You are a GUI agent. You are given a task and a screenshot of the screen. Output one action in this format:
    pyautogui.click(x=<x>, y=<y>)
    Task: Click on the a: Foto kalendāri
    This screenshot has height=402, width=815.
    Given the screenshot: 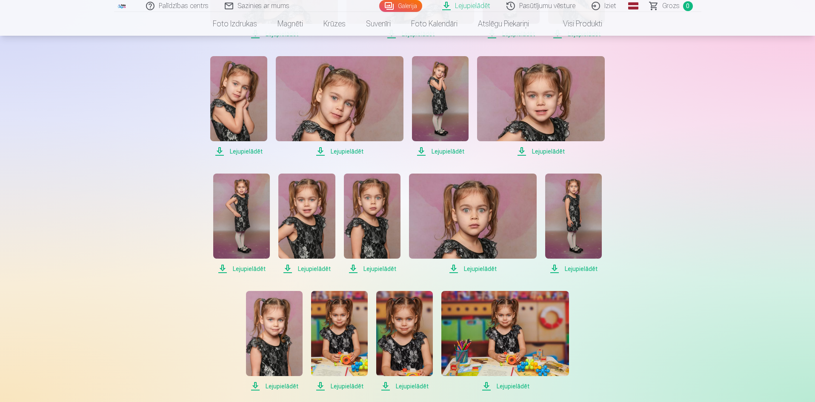 What is the action you would take?
    pyautogui.click(x=434, y=24)
    